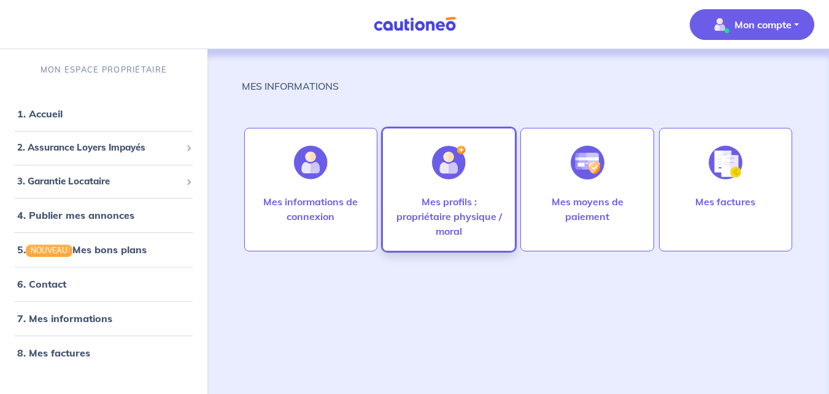  What do you see at coordinates (104, 69) in the screenshot?
I see `p: MON ESPACE PROPRIÉTAIRE` at bounding box center [104, 69].